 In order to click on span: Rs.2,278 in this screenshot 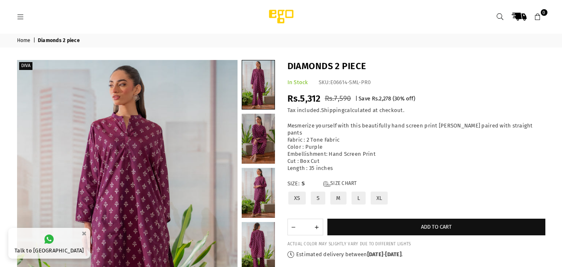, I will do `click(382, 98)`.